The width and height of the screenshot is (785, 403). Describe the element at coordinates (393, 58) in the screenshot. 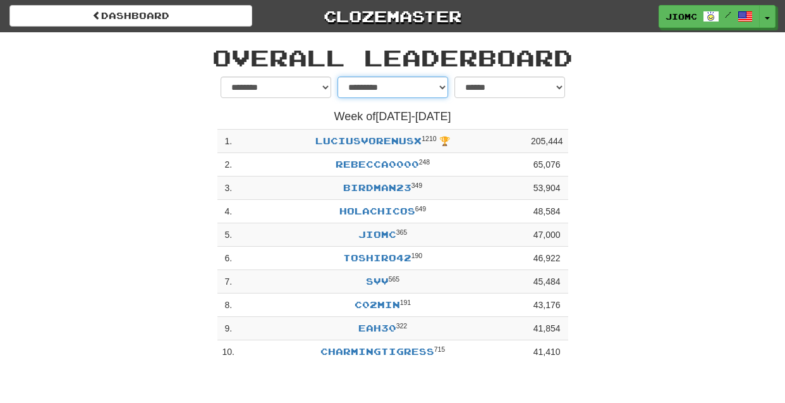

I see `h1: Overall Leaderboard` at that location.